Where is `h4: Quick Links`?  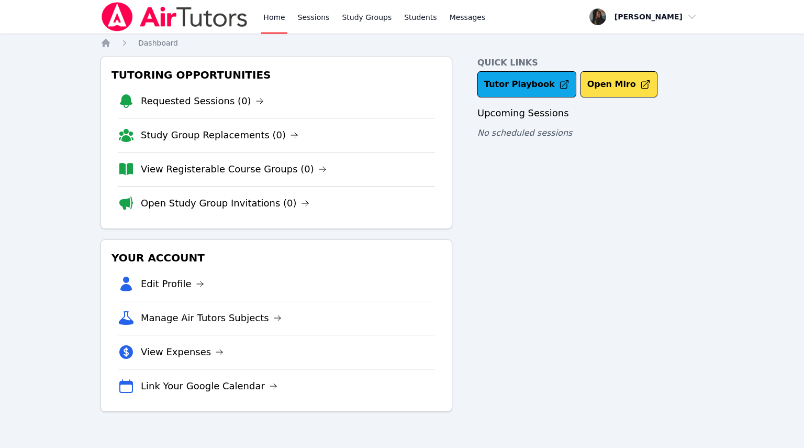
h4: Quick Links is located at coordinates (590, 63).